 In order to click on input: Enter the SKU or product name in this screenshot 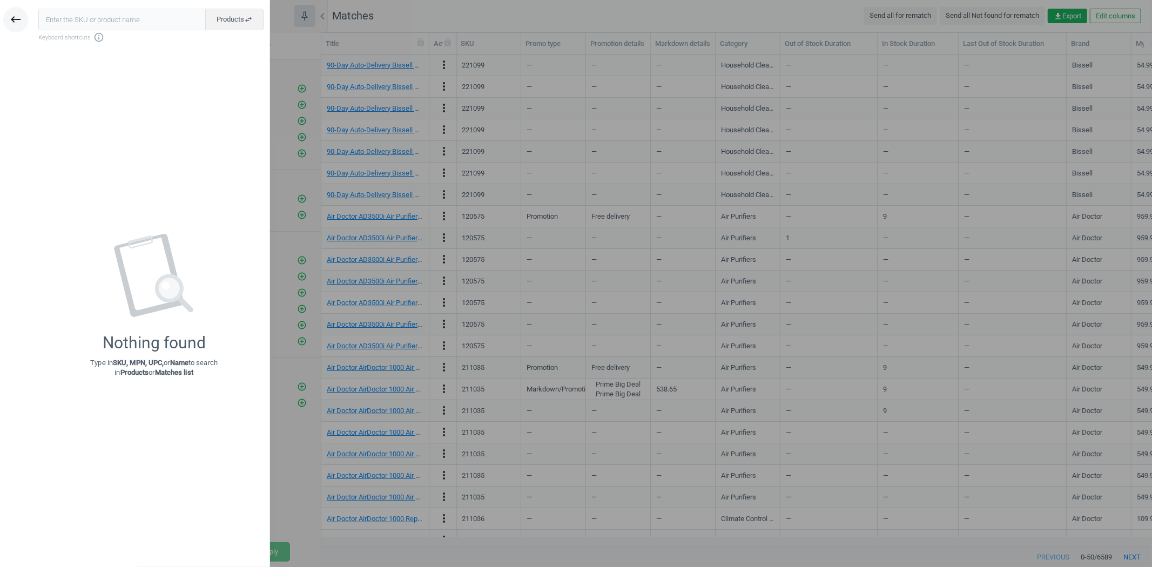, I will do `click(122, 19)`.